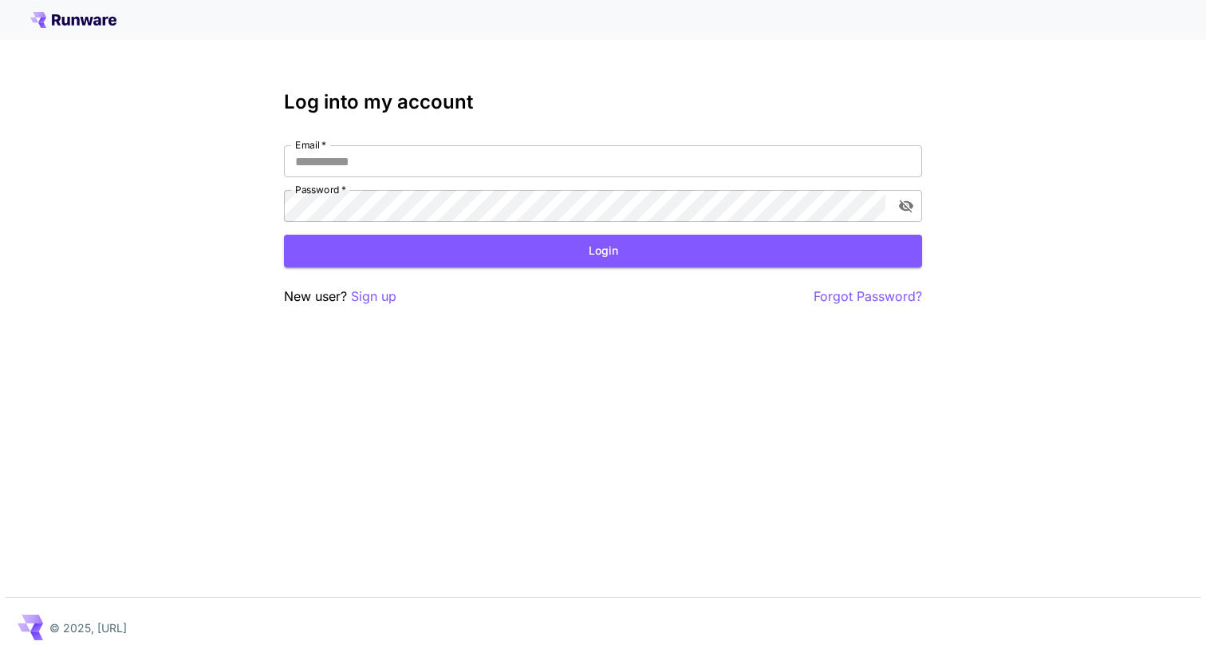 This screenshot has height=657, width=1206. I want to click on button: toggle password visibility, so click(906, 206).